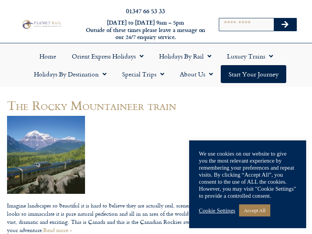  Describe the element at coordinates (185, 56) in the screenshot. I see `a: Holidays by Rail` at that location.